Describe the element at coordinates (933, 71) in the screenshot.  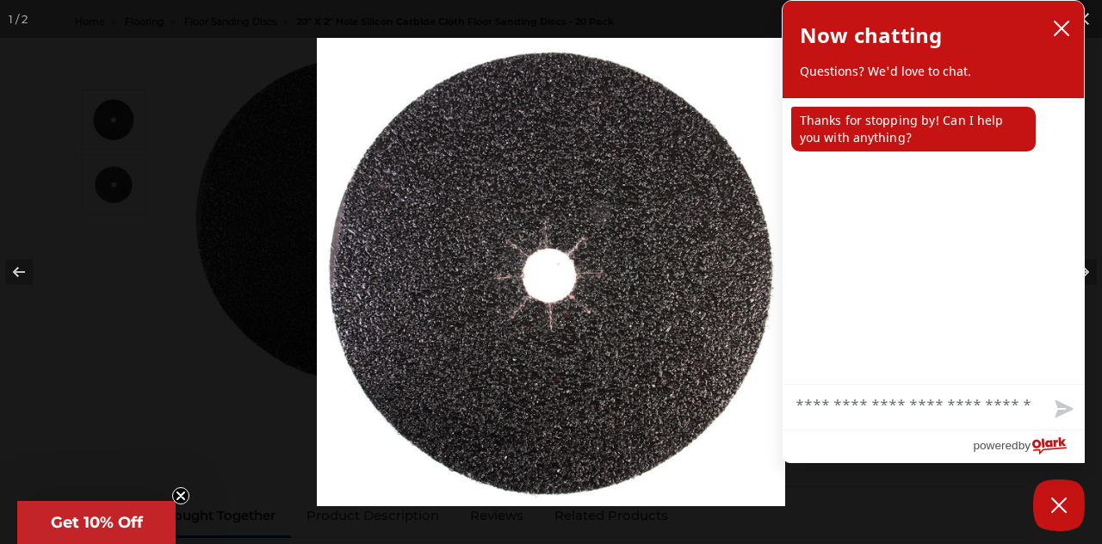
I see `p: Questions? We'd love to chat.` at that location.